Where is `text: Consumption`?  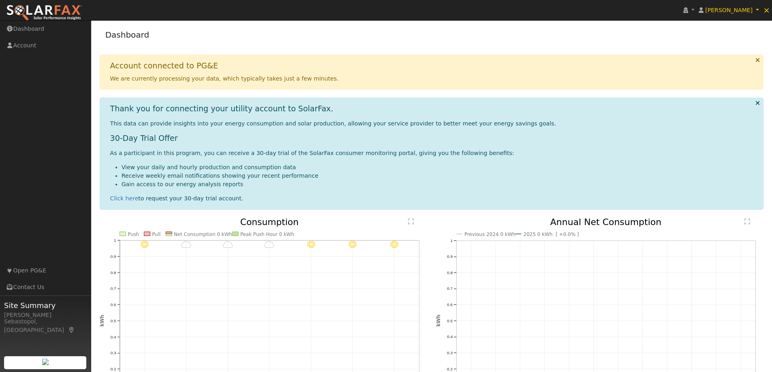 text: Consumption is located at coordinates (269, 222).